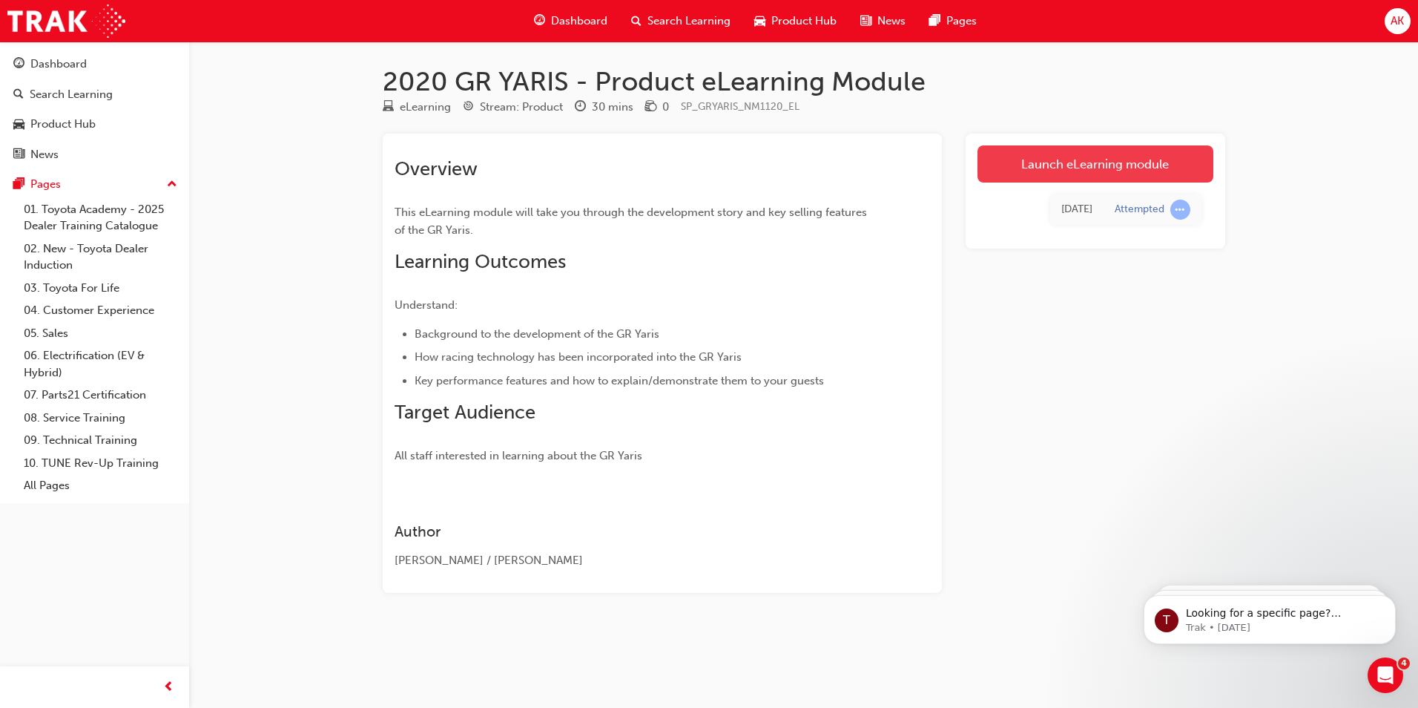  I want to click on a: News, so click(94, 154).